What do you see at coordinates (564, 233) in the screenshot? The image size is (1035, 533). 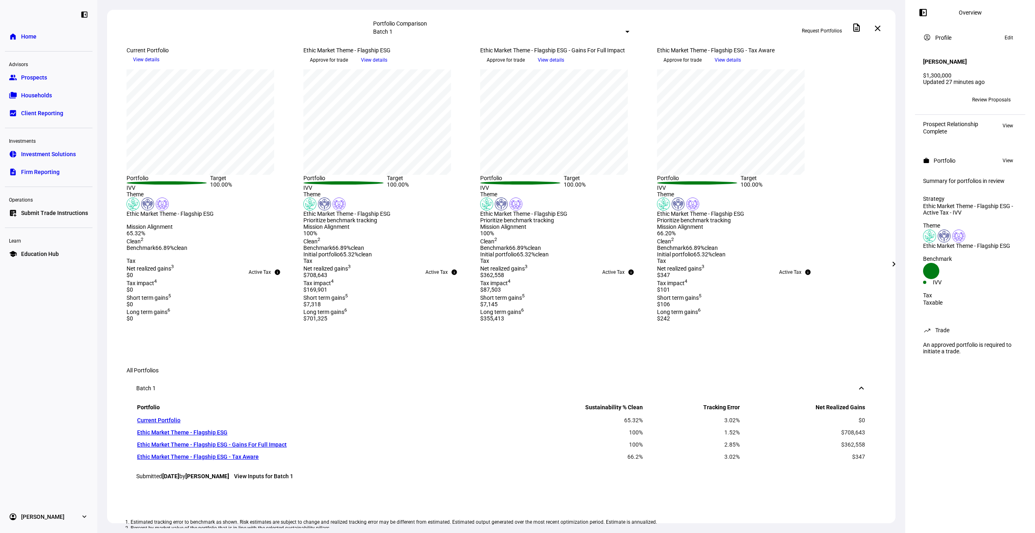 I see `div: 100%` at bounding box center [564, 233].